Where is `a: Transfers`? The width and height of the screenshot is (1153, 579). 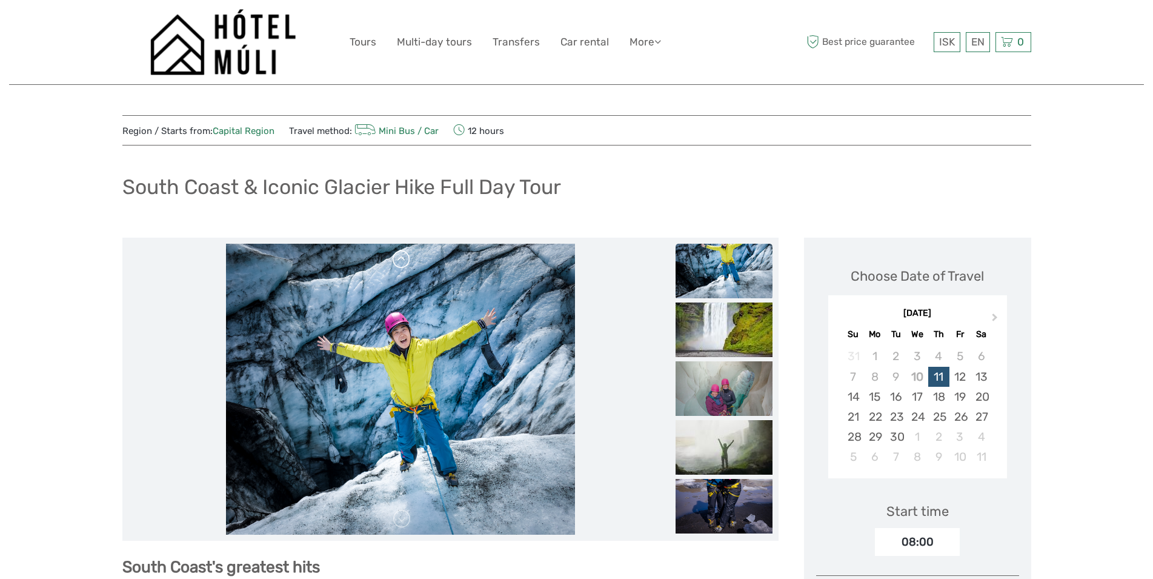
a: Transfers is located at coordinates (516, 42).